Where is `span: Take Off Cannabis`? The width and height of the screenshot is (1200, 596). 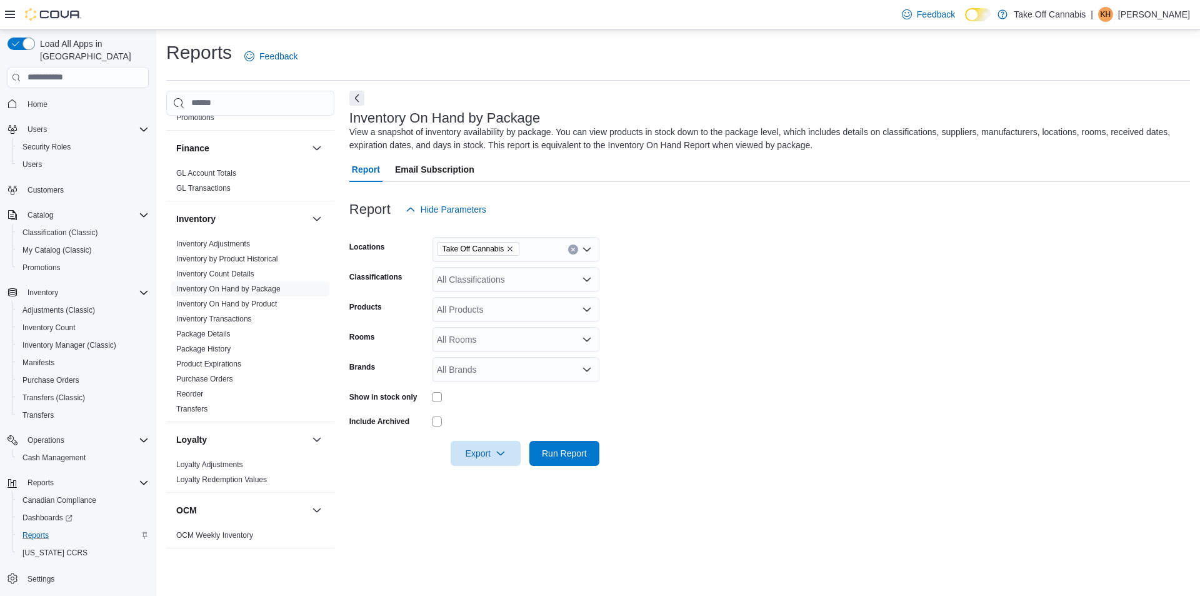 span: Take Off Cannabis is located at coordinates (478, 249).